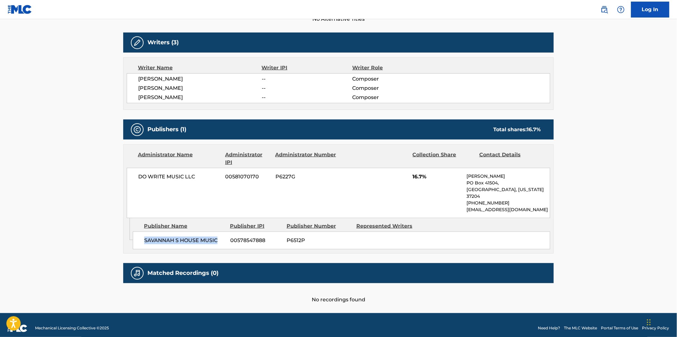 The width and height of the screenshot is (677, 337). Describe the element at coordinates (319, 226) in the screenshot. I see `div: Publisher Number` at that location.